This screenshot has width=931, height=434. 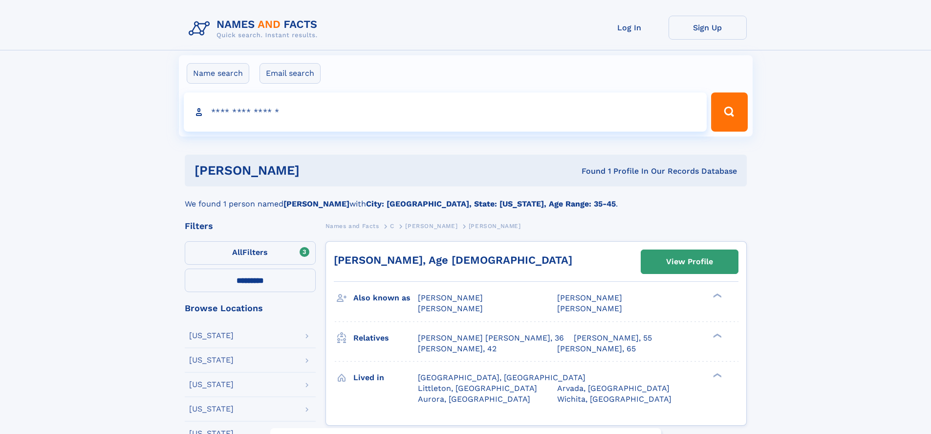 What do you see at coordinates (690, 261) in the screenshot?
I see `div: View Profile` at bounding box center [690, 261].